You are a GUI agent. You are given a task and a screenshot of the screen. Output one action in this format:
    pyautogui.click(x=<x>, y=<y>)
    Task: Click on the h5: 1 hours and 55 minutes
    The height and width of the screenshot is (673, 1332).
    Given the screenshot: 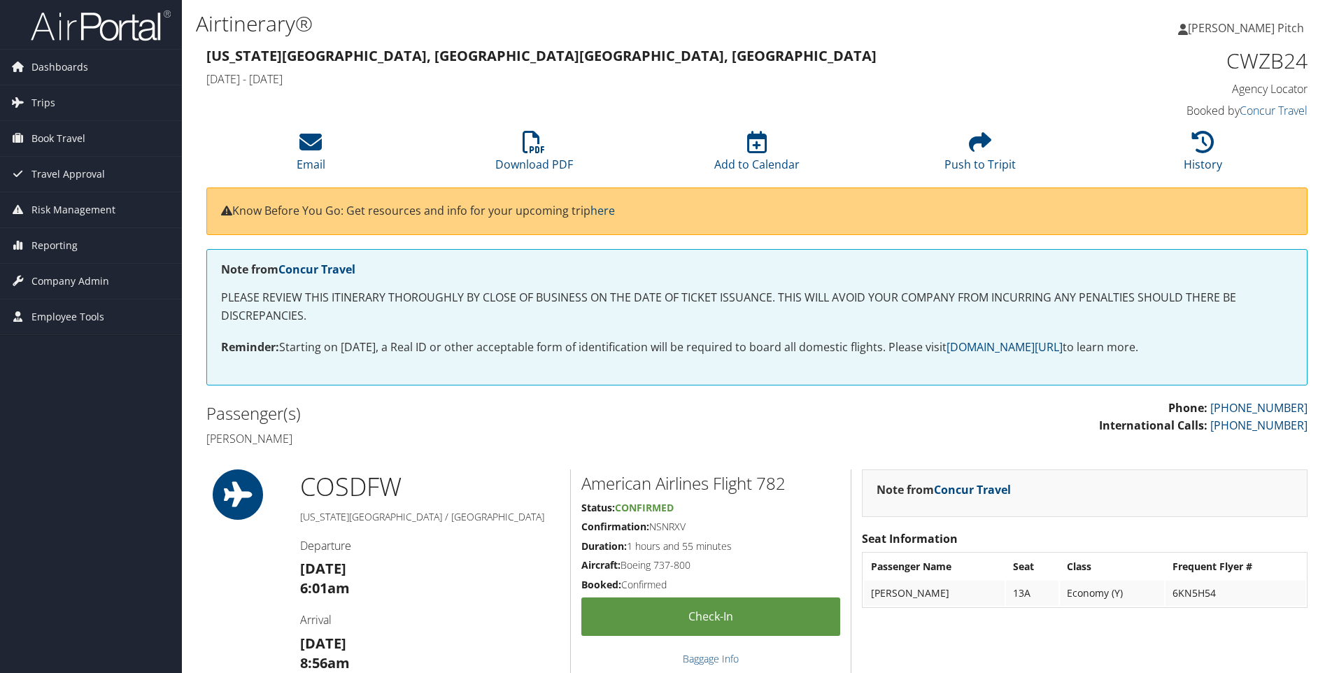 What is the action you would take?
    pyautogui.click(x=711, y=546)
    